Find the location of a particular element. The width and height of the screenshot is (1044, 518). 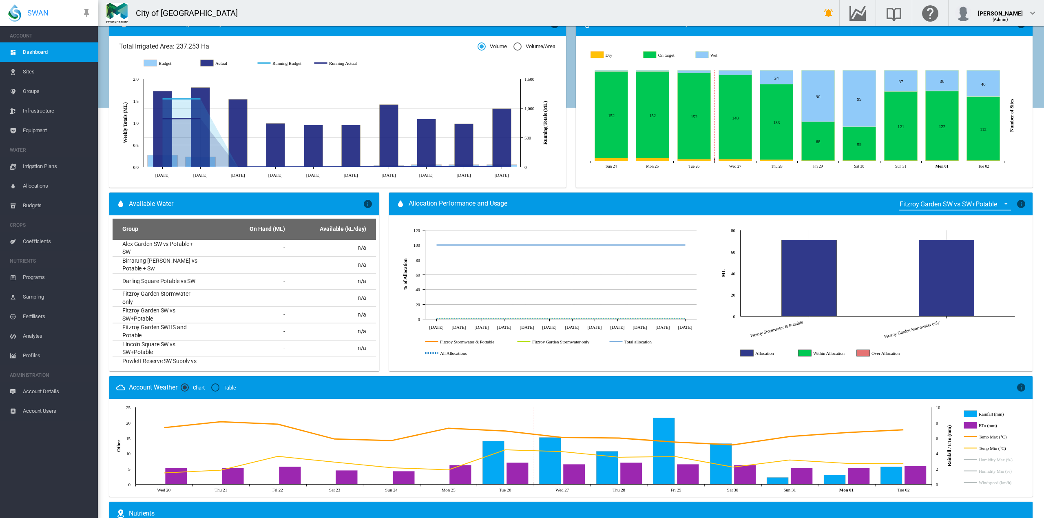

tspan: 40 is located at coordinates (733, 274).